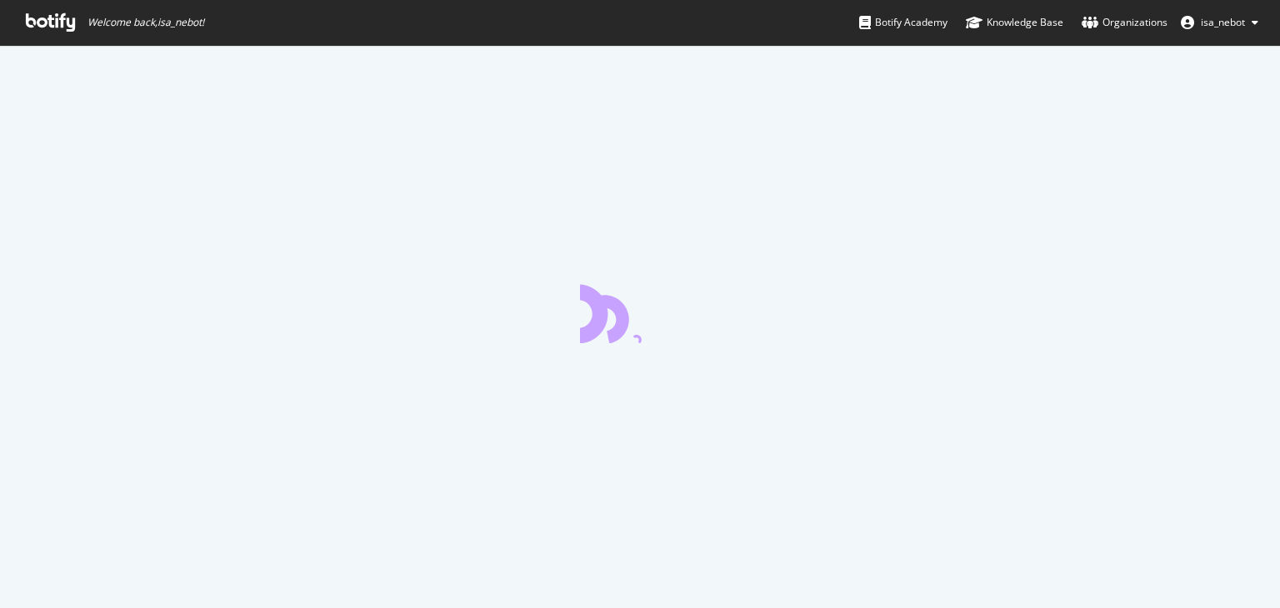  What do you see at coordinates (146, 22) in the screenshot?
I see `span: Welcome back, isa_nebot !` at bounding box center [146, 22].